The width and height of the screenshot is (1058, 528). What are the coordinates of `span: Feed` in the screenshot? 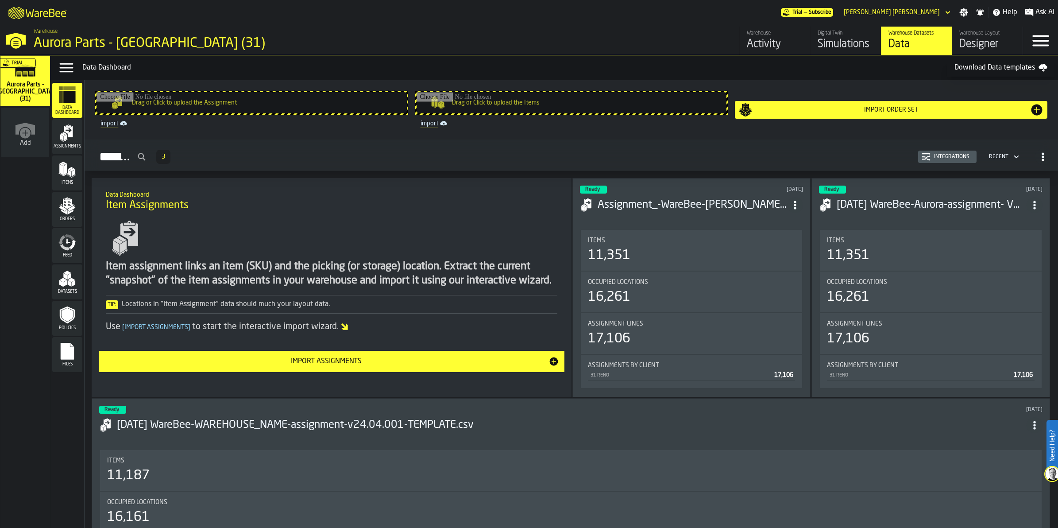 It's located at (67, 255).